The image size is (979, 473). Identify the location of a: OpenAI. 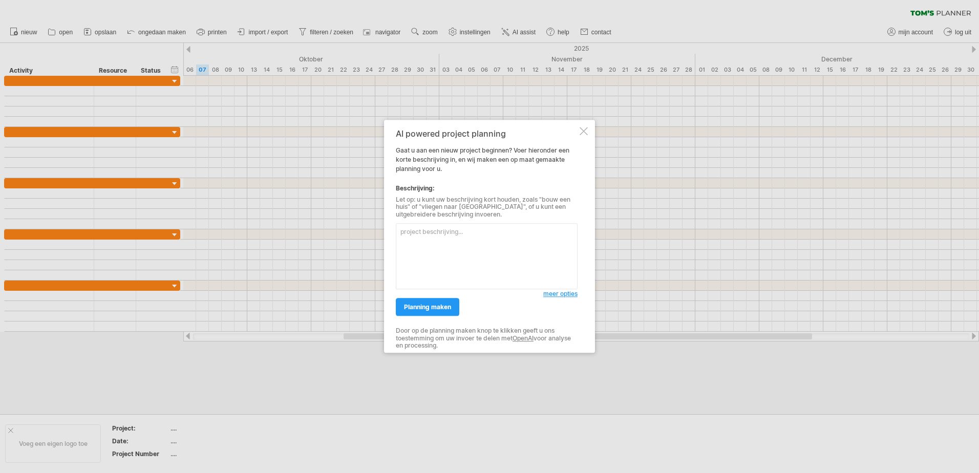
(523, 338).